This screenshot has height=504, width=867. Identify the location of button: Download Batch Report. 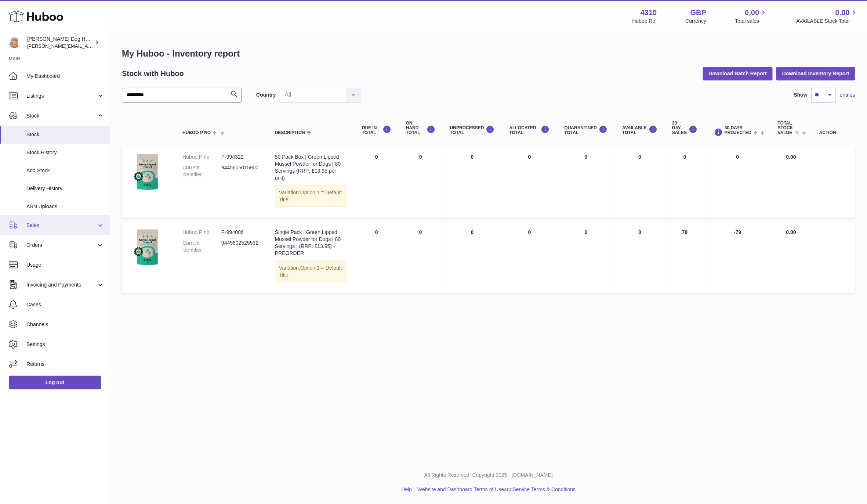
(738, 73).